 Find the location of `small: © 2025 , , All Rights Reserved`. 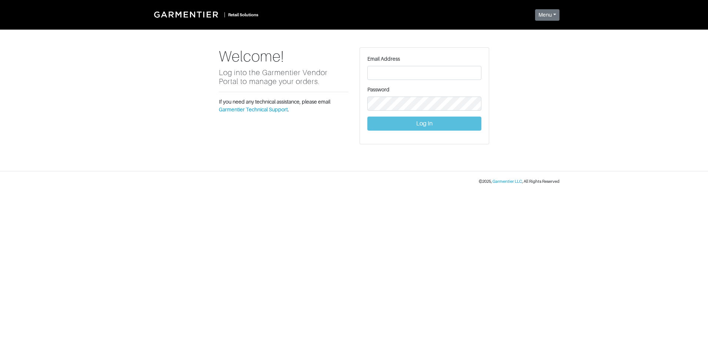

small: © 2025 , , All Rights Reserved is located at coordinates (519, 181).